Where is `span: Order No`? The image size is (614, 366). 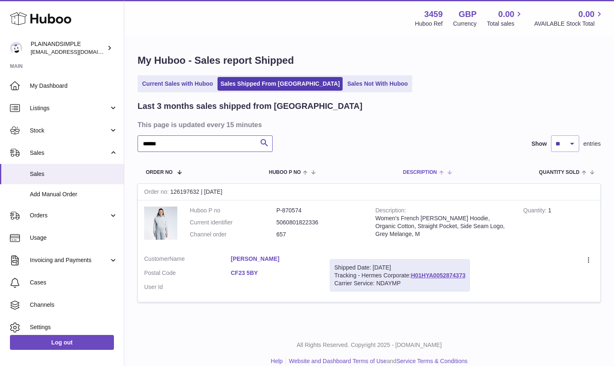 span: Order No is located at coordinates (159, 172).